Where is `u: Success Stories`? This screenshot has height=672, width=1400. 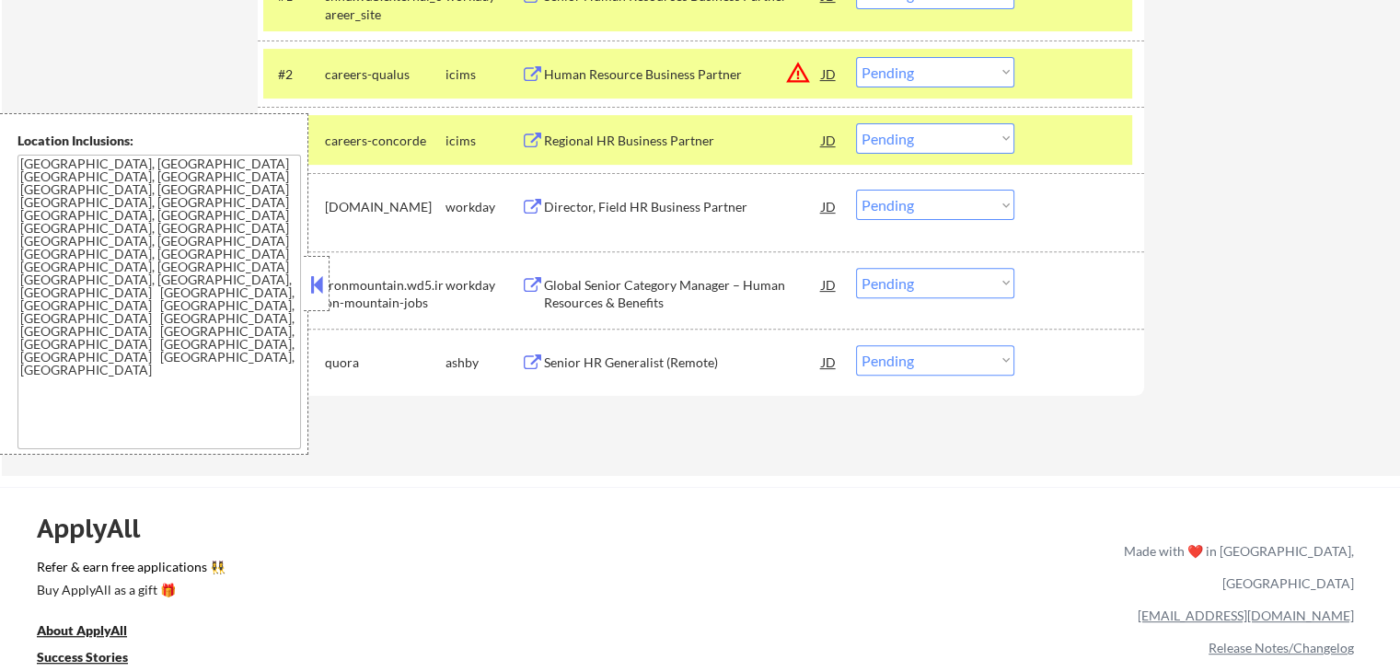
u: Success Stories is located at coordinates (82, 656).